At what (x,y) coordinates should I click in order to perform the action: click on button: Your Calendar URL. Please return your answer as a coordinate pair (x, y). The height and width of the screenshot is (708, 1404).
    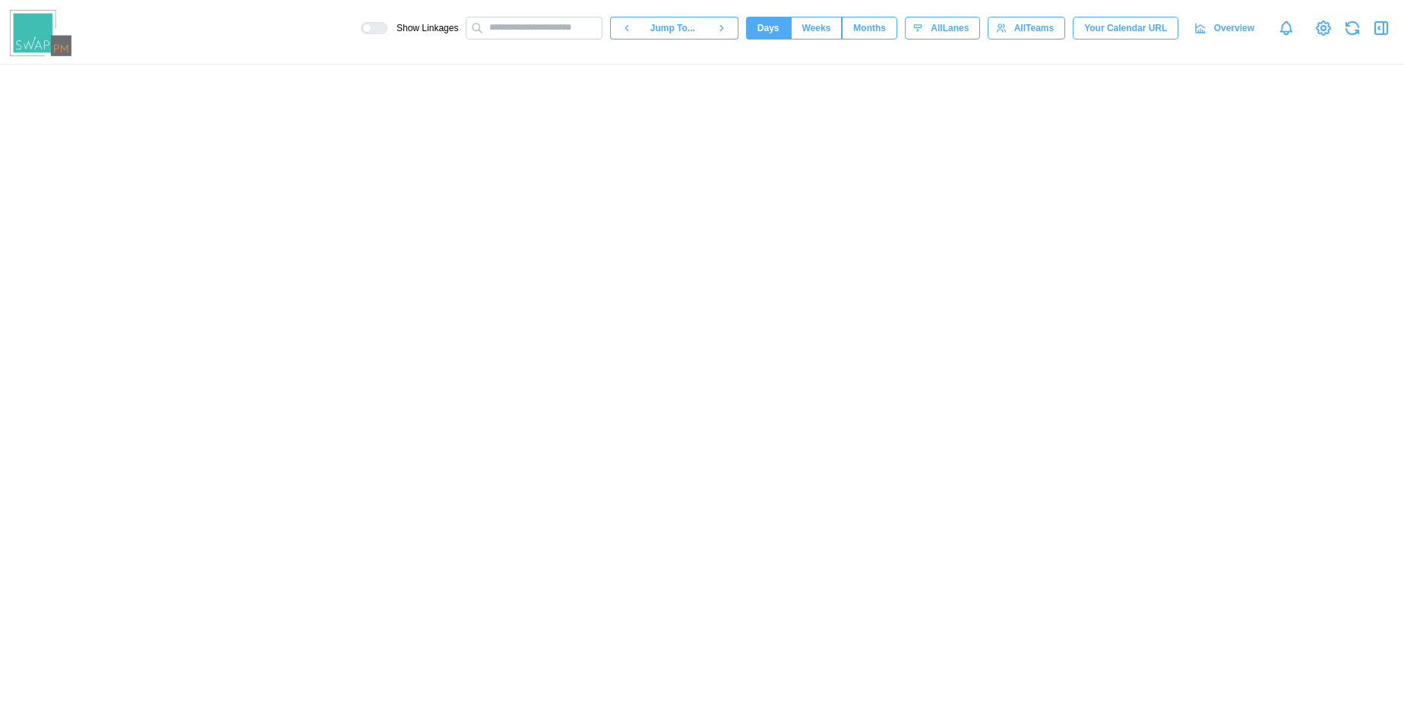
    Looking at the image, I should click on (1126, 28).